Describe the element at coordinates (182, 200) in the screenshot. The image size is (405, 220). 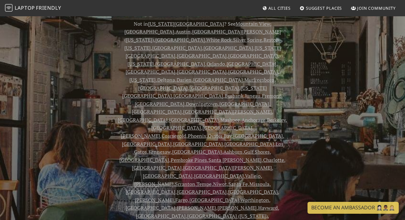
I see `a: Fargo` at that location.